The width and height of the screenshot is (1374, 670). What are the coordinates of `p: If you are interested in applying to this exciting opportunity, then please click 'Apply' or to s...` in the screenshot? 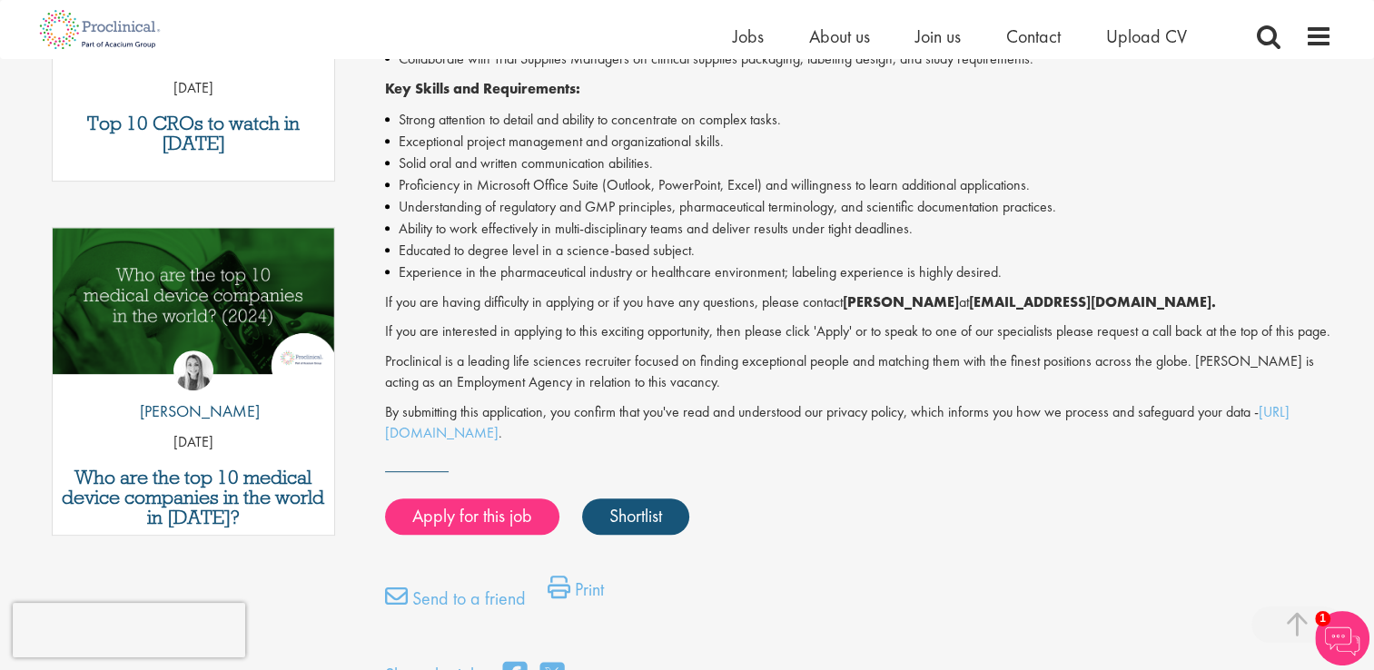 It's located at (858, 332).